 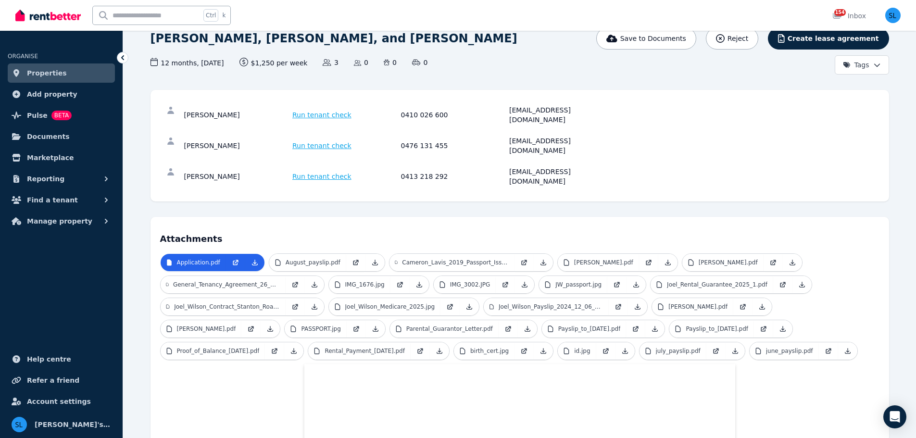 What do you see at coordinates (308, 263) in the screenshot?
I see `a: August_payslip.pdf` at bounding box center [308, 263].